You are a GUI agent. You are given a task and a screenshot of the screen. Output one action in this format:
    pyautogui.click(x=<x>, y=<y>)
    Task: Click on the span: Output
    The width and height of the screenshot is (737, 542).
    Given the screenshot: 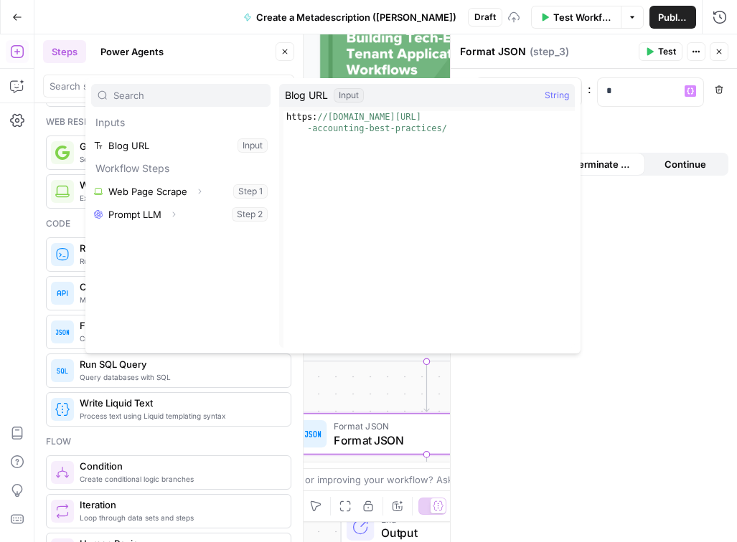 What is the action you would take?
    pyautogui.click(x=439, y=533)
    